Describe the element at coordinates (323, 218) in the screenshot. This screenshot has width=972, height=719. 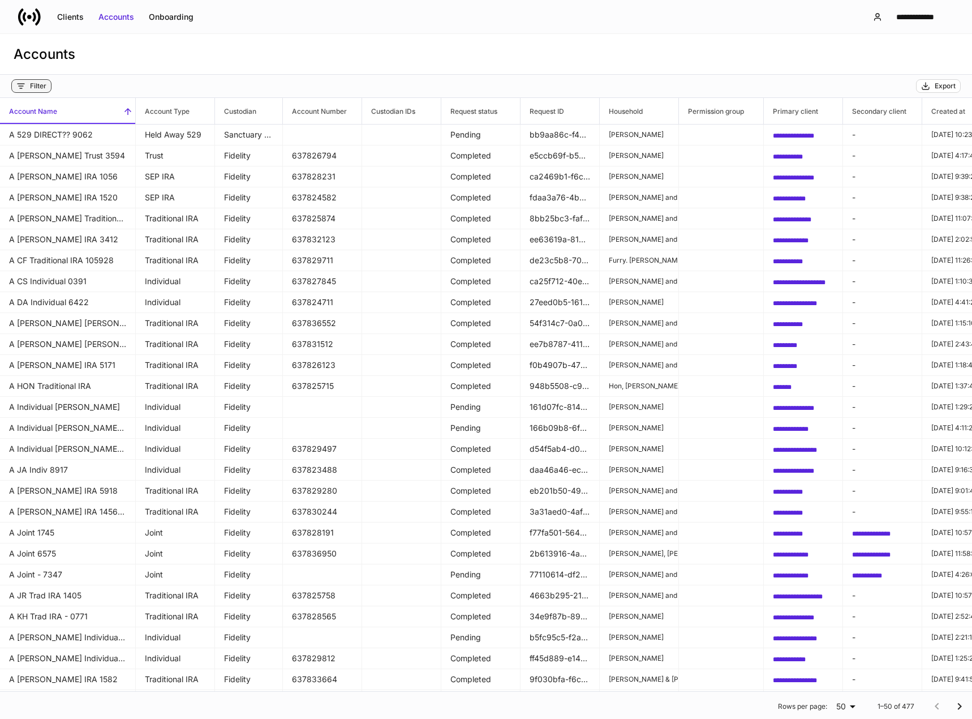
I see `td: 637825874` at that location.